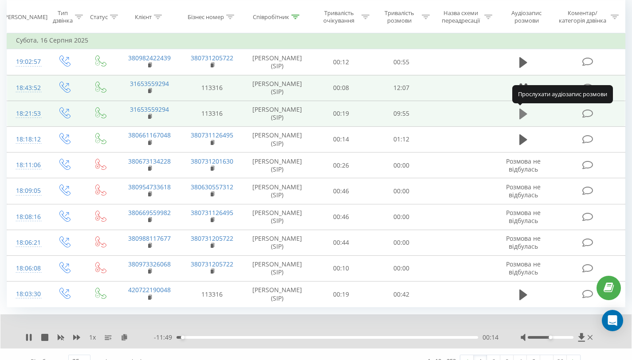 Image resolution: width=632 pixels, height=360 pixels. What do you see at coordinates (212, 161) in the screenshot?
I see `a: 380731201630` at bounding box center [212, 161].